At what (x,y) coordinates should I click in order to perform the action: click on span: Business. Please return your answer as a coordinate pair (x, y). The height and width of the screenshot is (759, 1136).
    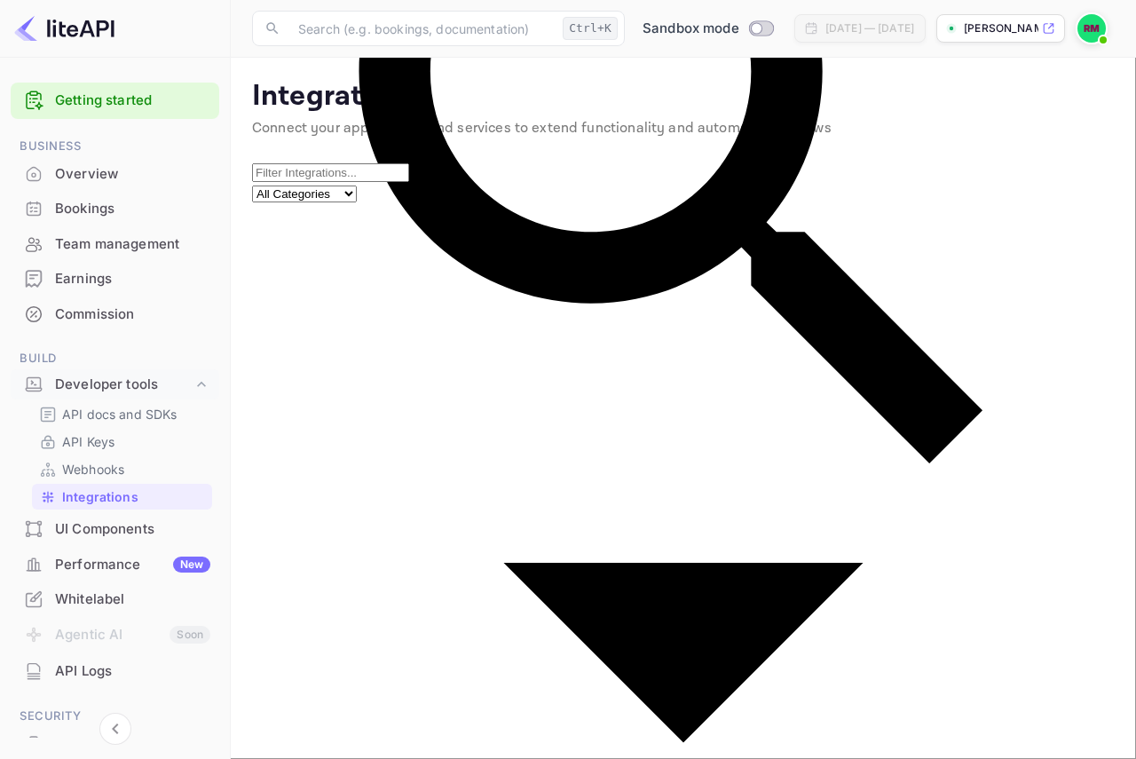
    Looking at the image, I should click on (114, 146).